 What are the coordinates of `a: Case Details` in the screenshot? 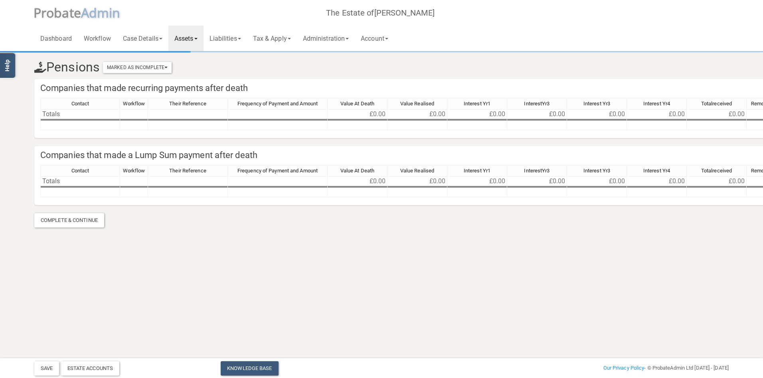 It's located at (143, 38).